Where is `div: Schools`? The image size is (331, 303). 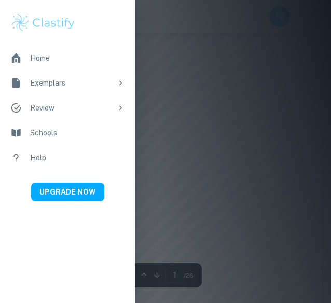
div: Schools is located at coordinates (77, 133).